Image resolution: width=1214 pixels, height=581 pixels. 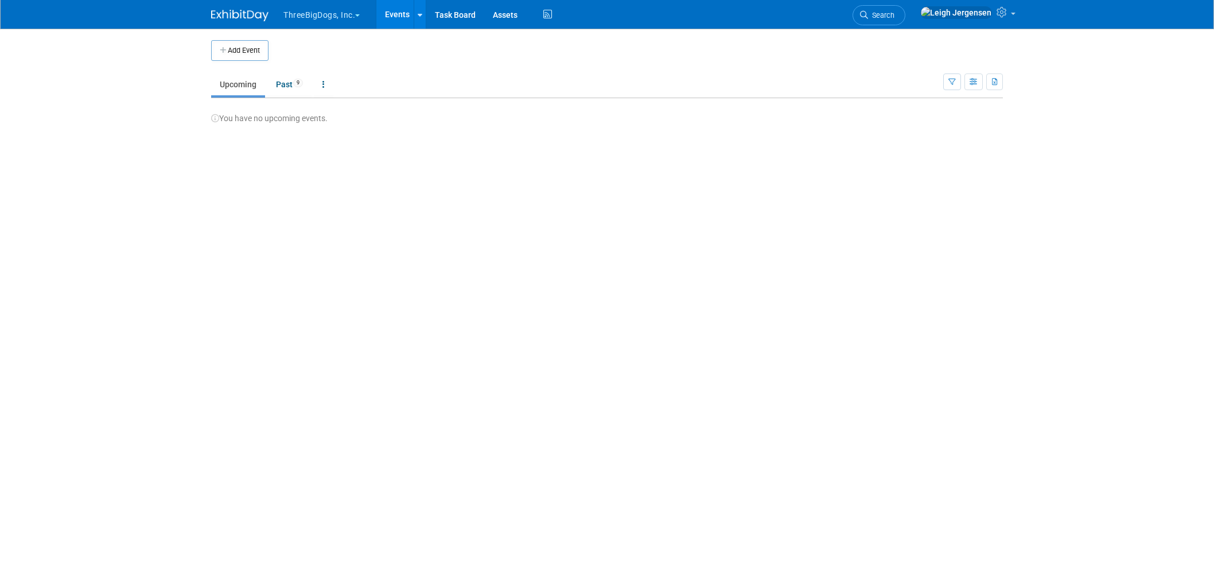 I want to click on a: Upcoming, so click(x=238, y=84).